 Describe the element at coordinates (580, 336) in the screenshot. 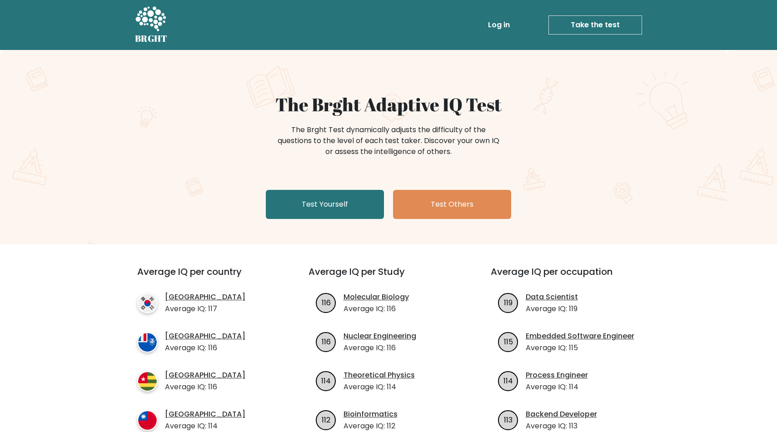

I see `a: Embedded Software Engineer` at that location.